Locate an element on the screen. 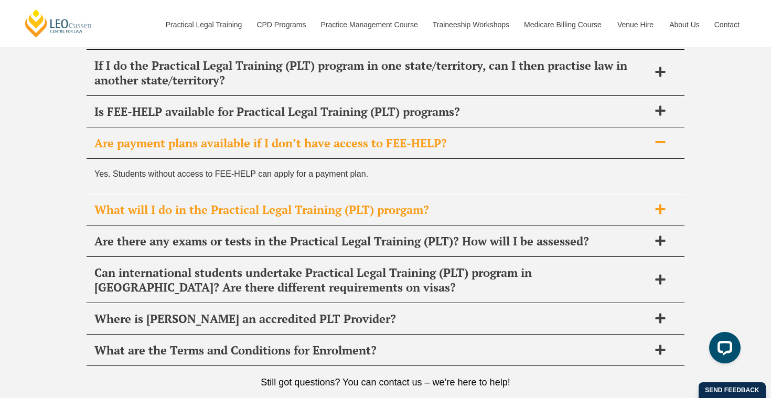 This screenshot has width=771, height=398. span: What are the Terms and Conditions for Enrolment? is located at coordinates (372, 350).